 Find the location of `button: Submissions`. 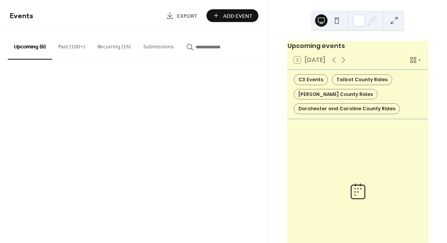

button: Submissions is located at coordinates (158, 45).